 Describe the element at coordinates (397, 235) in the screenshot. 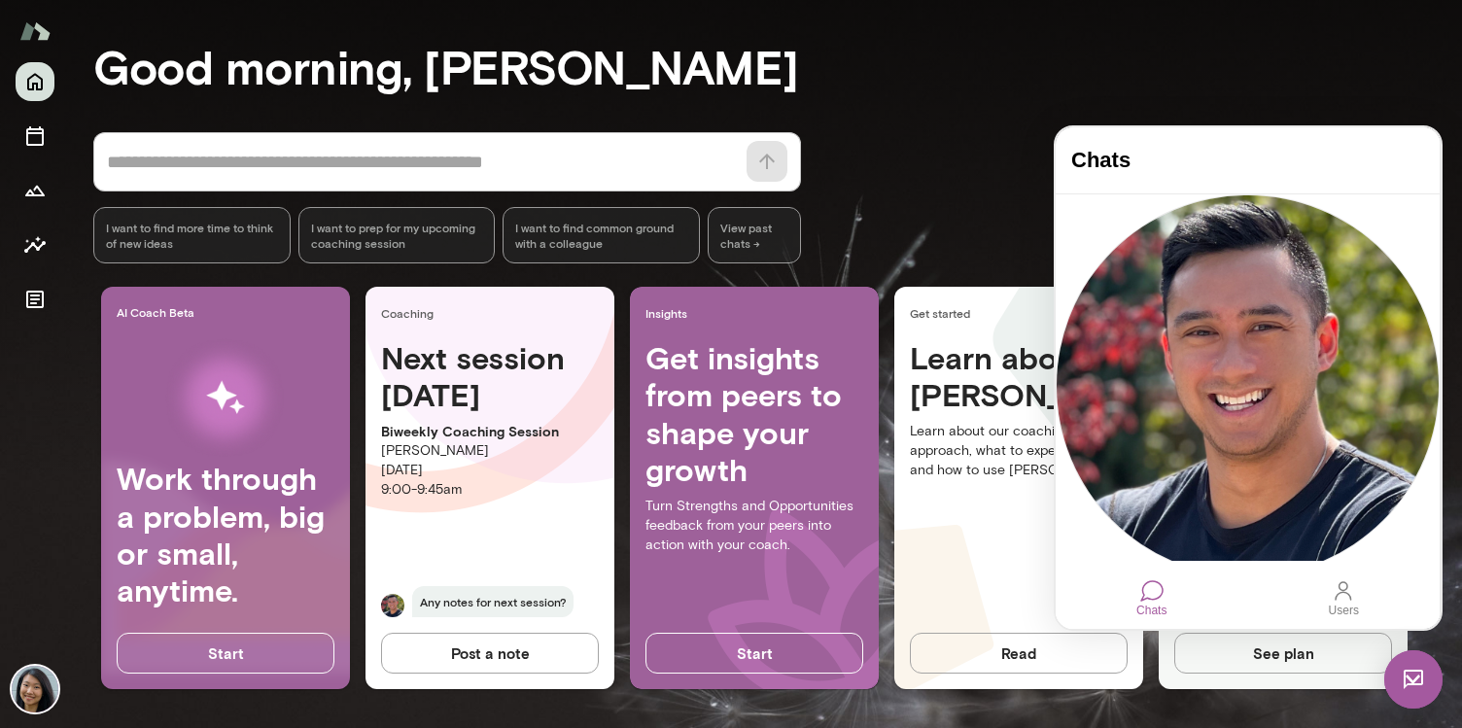

I see `div: I want to prep for my upcoming coaching session` at that location.